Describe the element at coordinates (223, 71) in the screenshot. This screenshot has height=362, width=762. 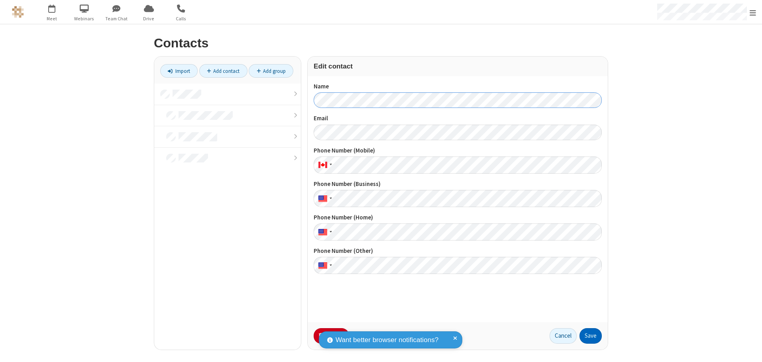
I see `a: Add contact` at that location.